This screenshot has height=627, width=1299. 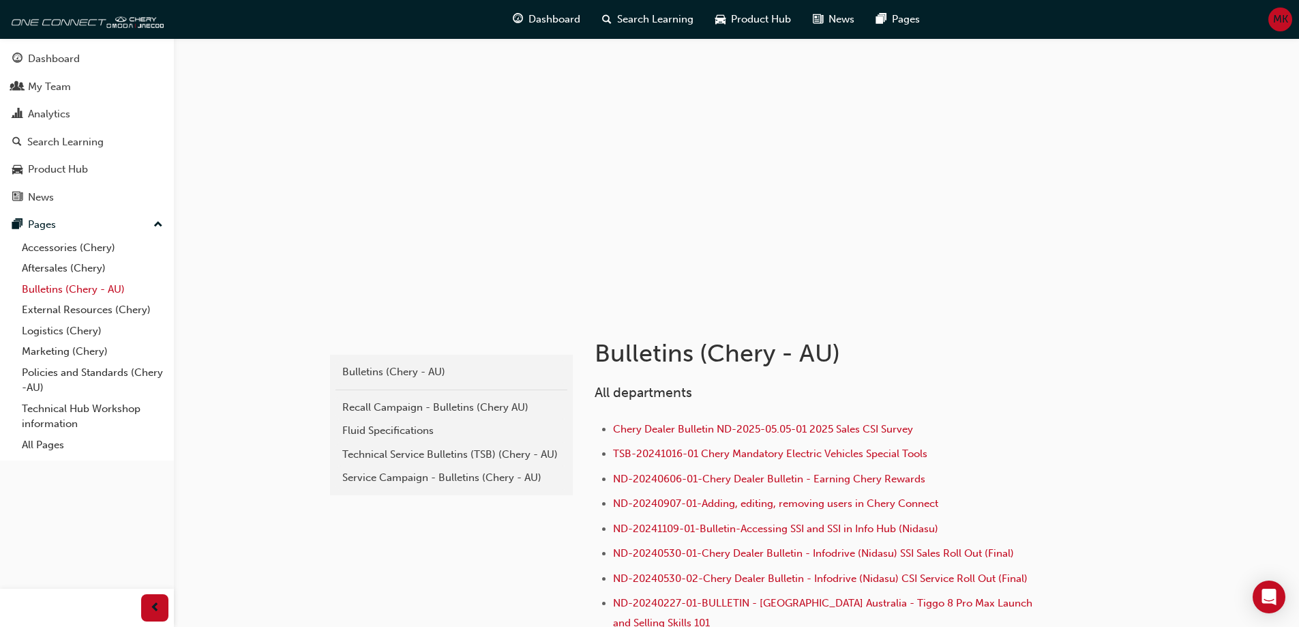 What do you see at coordinates (655, 19) in the screenshot?
I see `span: Search Learning` at bounding box center [655, 19].